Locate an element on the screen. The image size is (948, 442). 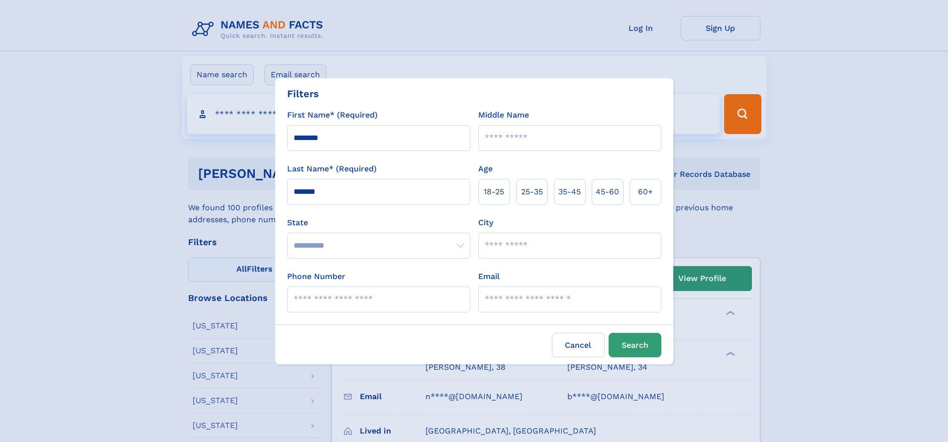
span: 60+ is located at coordinates (646, 192).